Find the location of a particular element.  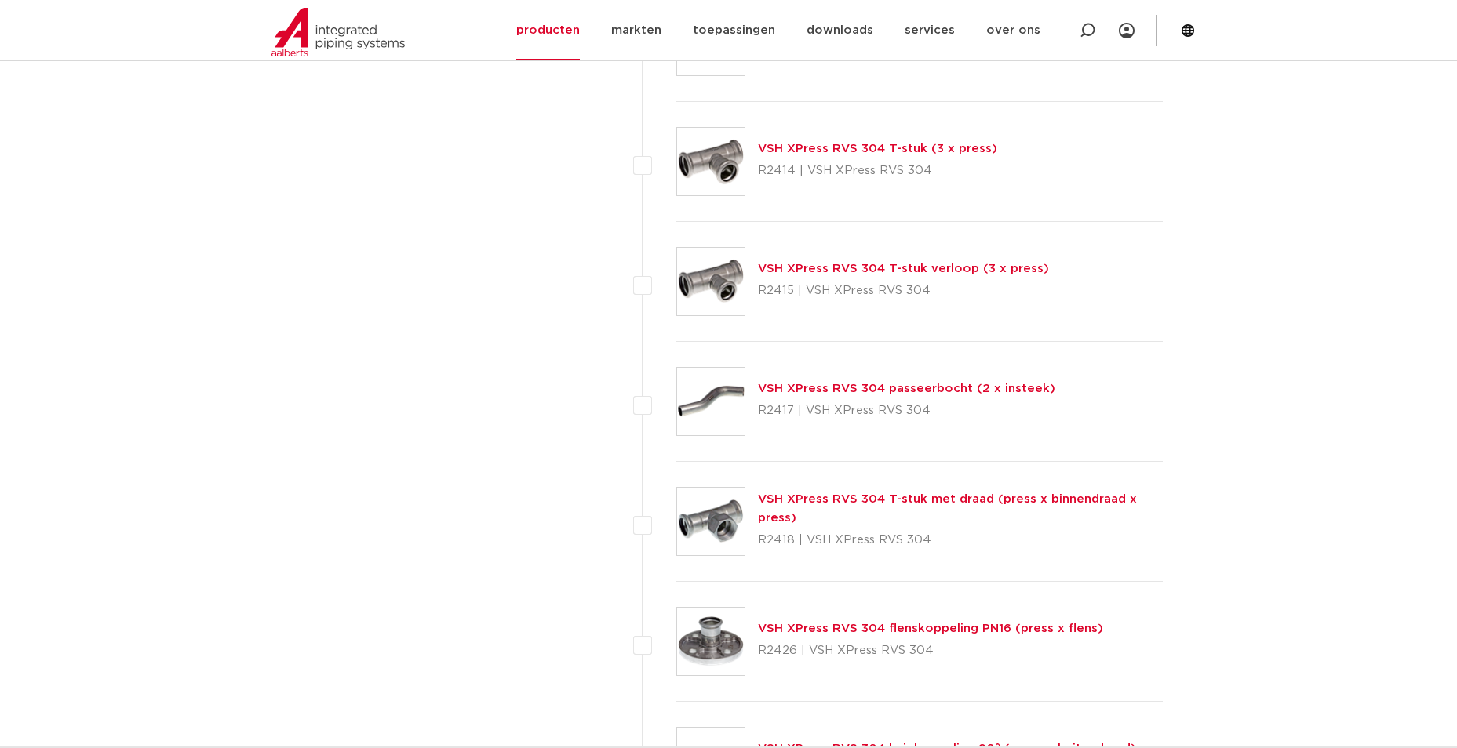

img: Thumbnail for VSH XPress RVS 304 T-stuk verloop (3 x press) is located at coordinates (711, 282).